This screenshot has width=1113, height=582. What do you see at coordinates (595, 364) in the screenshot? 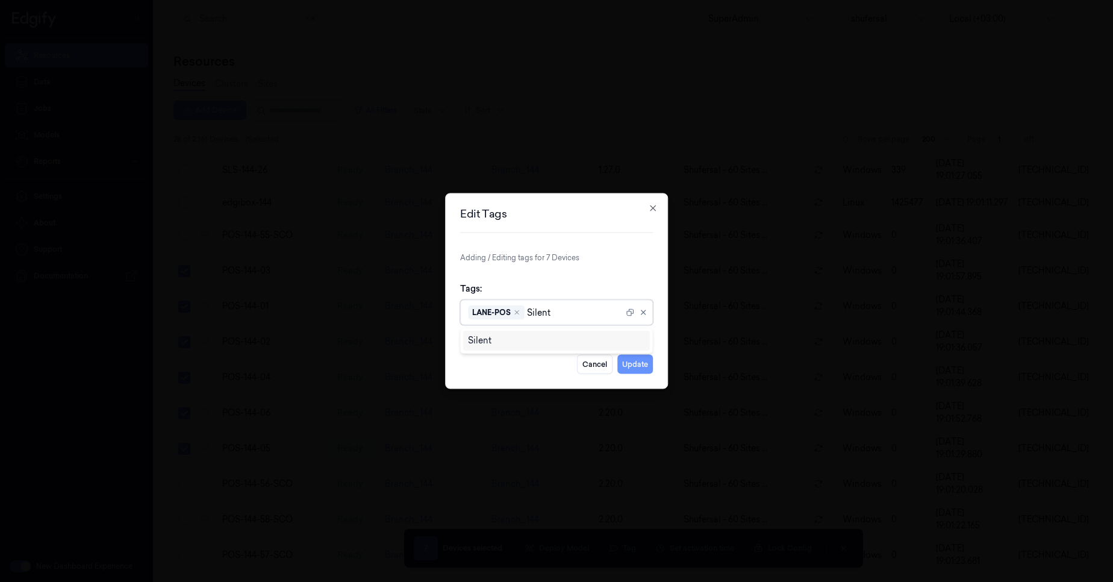
I see `button: Cancel` at bounding box center [595, 364].